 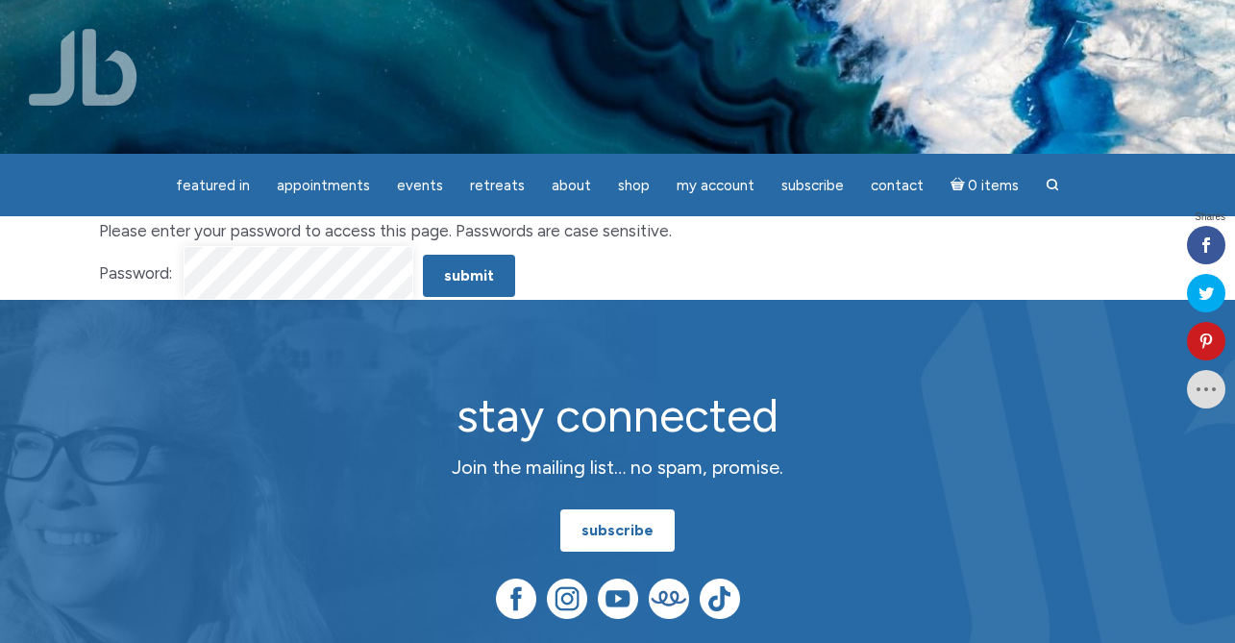 I want to click on img: Jamie Butler. The Everyday Medium, so click(x=83, y=67).